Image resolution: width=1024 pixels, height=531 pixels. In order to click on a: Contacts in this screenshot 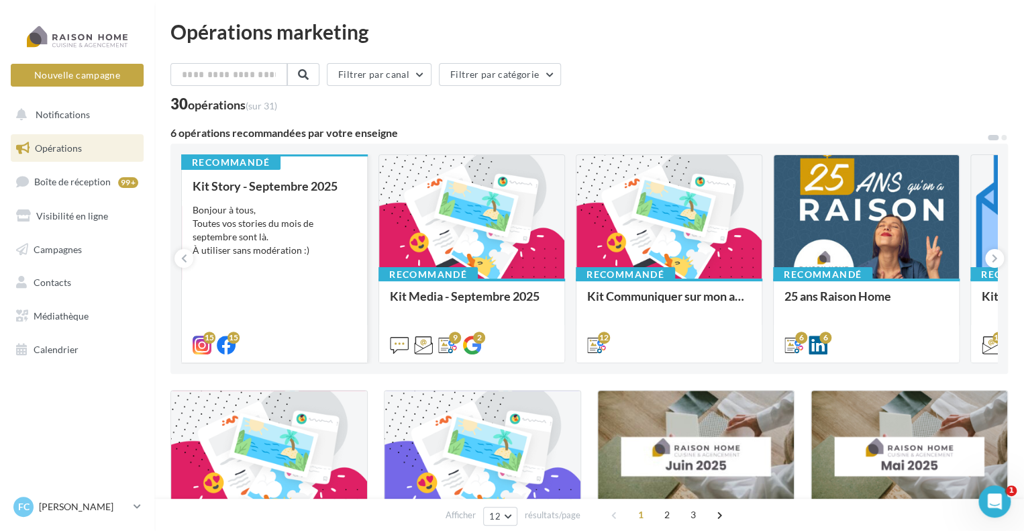, I will do `click(77, 282)`.